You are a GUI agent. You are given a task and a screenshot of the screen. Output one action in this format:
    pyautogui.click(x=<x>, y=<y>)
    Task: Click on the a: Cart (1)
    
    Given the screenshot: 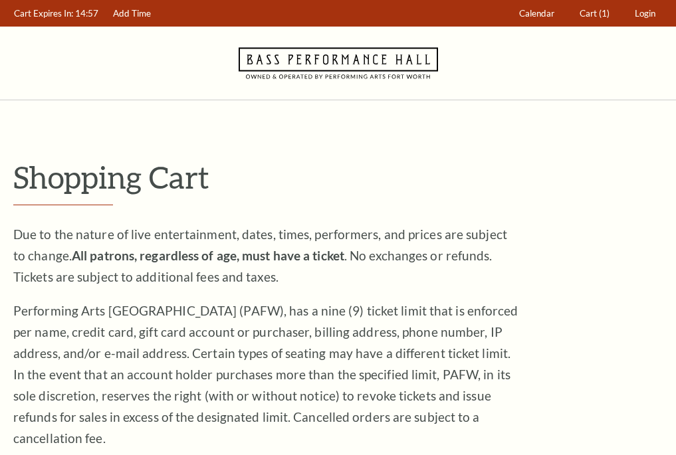 What is the action you would take?
    pyautogui.click(x=595, y=13)
    